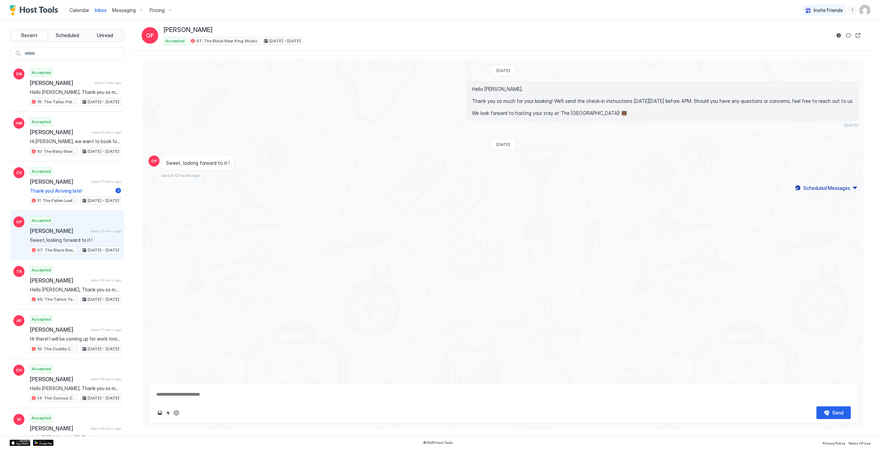 Image resolution: width=880 pixels, height=449 pixels. What do you see at coordinates (859, 443) in the screenshot?
I see `span: Terms Of Use` at bounding box center [859, 443].